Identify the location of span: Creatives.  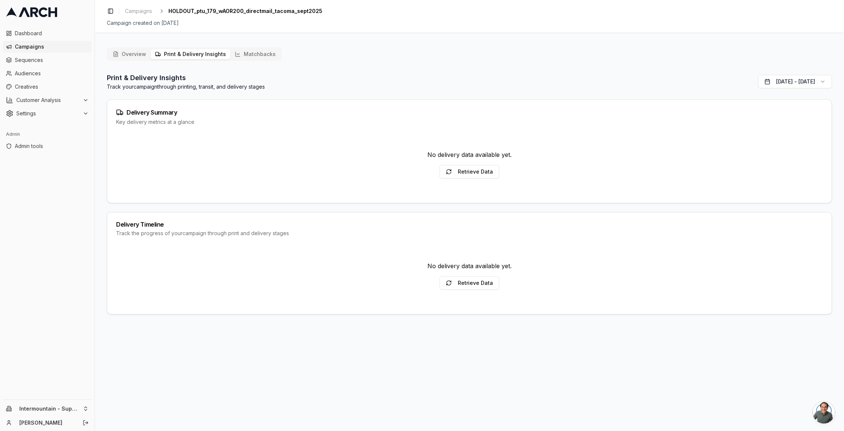
(52, 87).